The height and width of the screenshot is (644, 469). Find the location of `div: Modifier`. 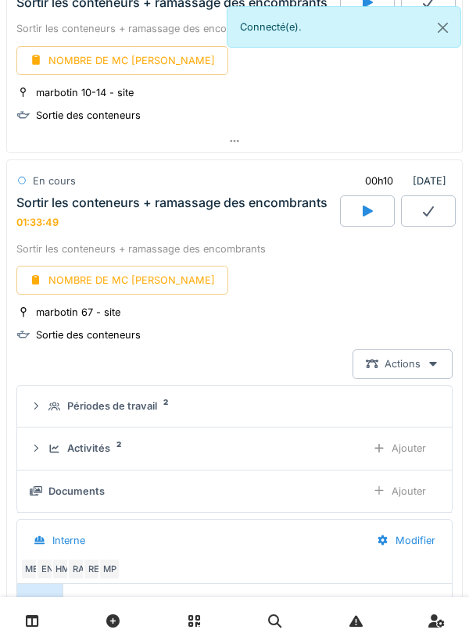

div: Modifier is located at coordinates (406, 540).